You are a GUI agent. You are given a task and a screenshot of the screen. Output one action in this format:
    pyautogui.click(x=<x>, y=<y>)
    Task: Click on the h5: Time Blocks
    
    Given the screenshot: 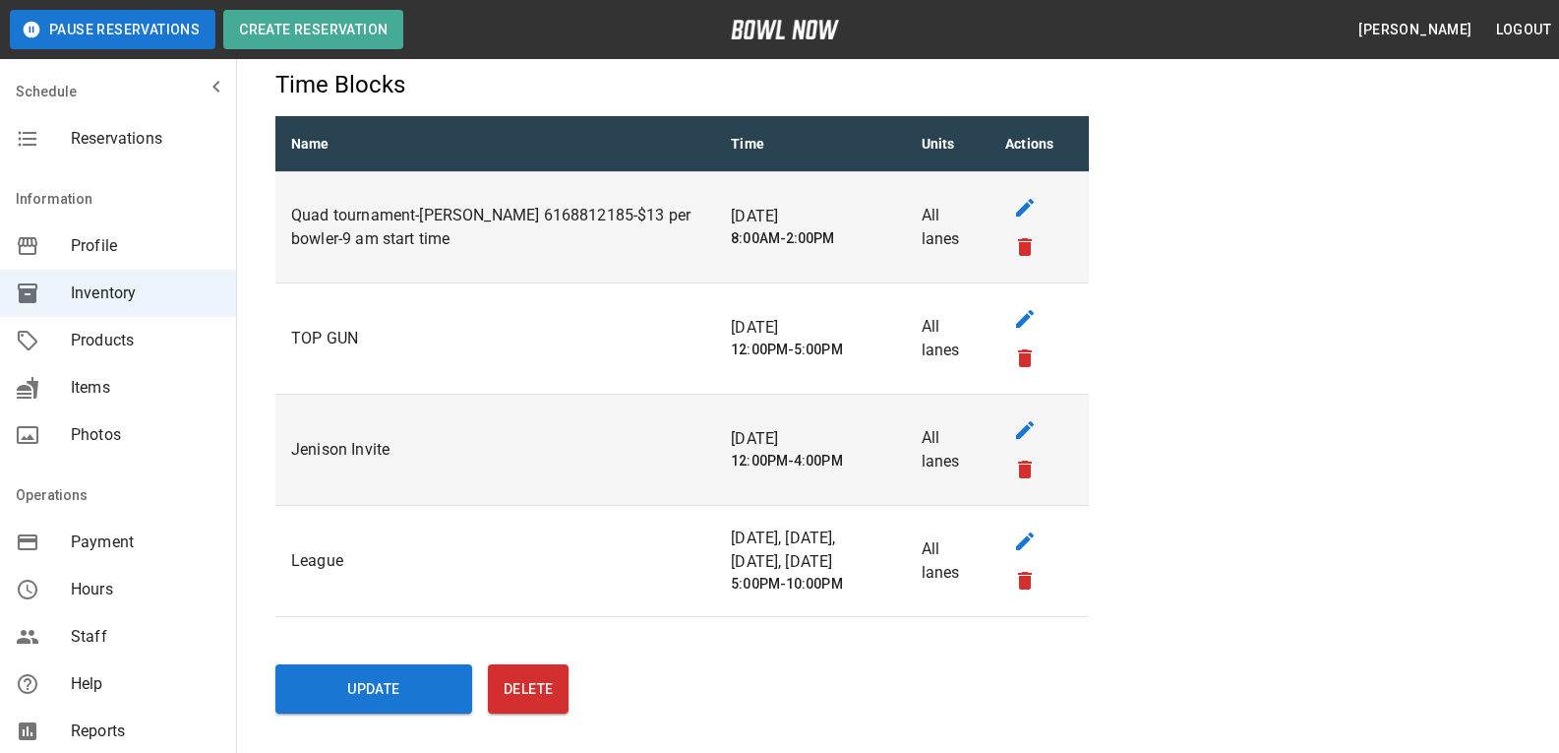 What is the action you would take?
    pyautogui.click(x=682, y=85)
    